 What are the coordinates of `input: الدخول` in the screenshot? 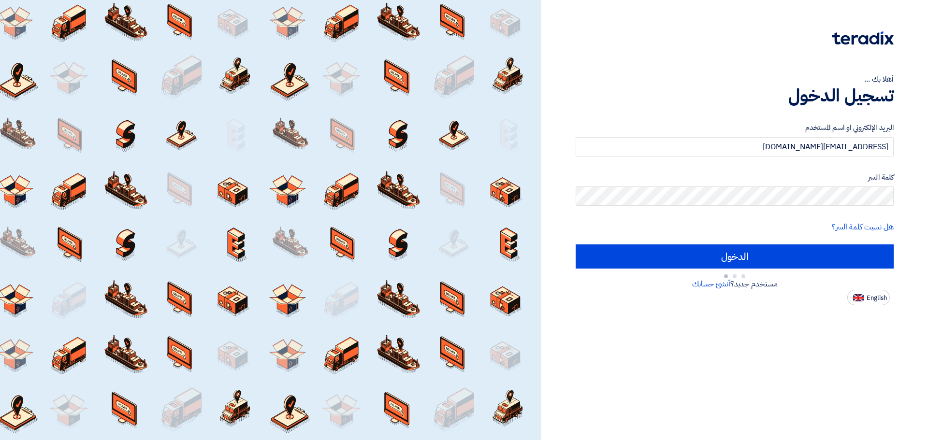 It's located at (735, 257).